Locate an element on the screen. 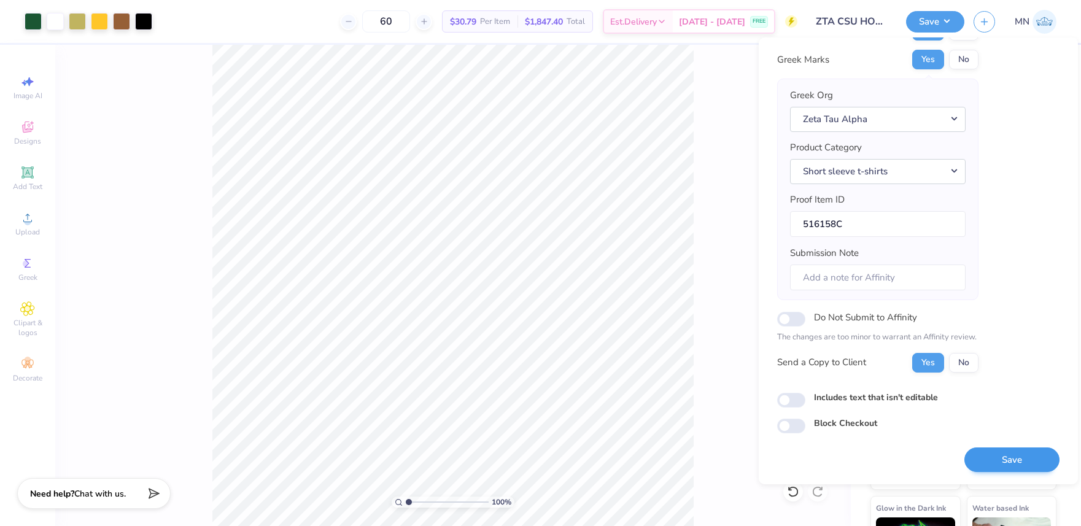 The image size is (1081, 526). span: MN is located at coordinates (1022, 21).